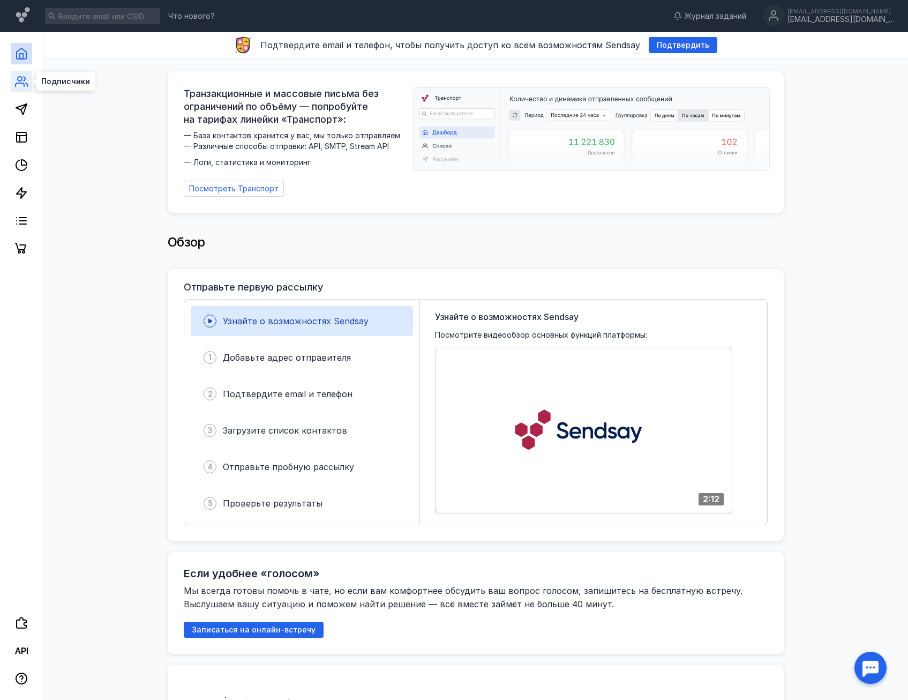 Image resolution: width=908 pixels, height=700 pixels. I want to click on img: dashboard-transport-banner, so click(592, 129).